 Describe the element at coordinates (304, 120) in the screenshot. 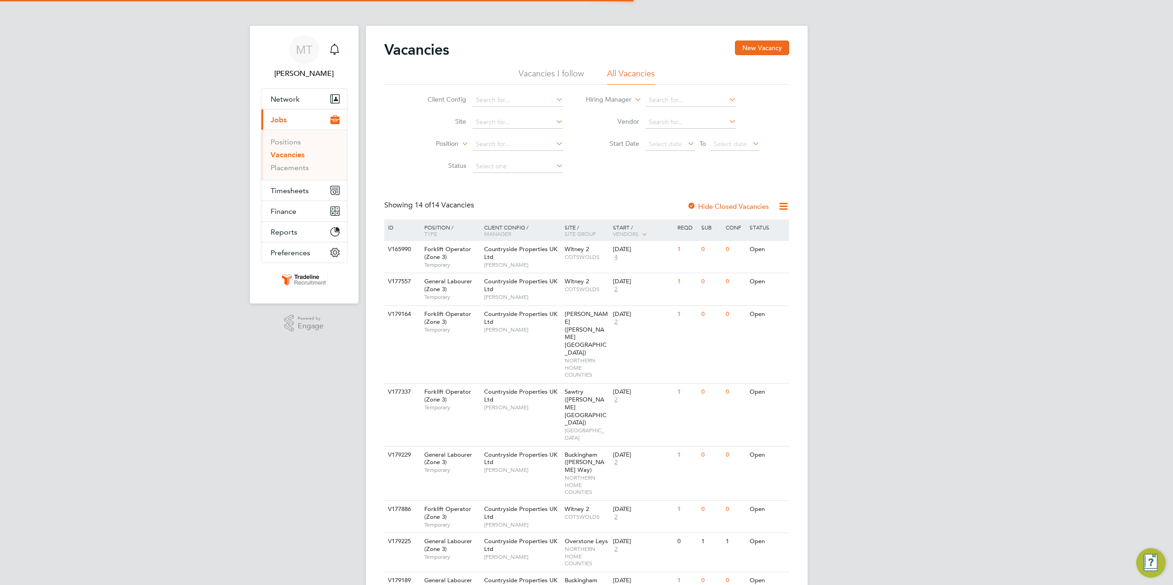

I see `button: Jobs` at that location.